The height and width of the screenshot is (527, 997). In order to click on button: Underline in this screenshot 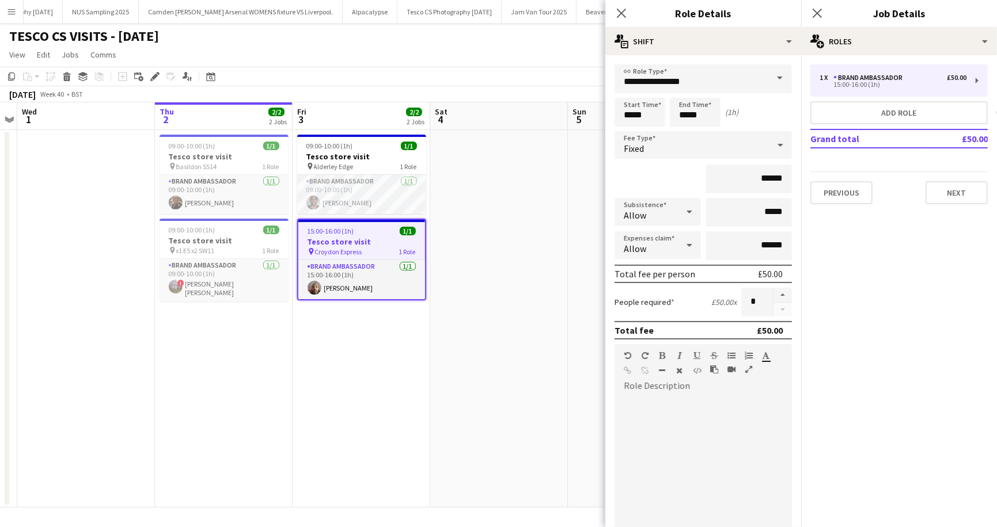, I will do `click(697, 356)`.